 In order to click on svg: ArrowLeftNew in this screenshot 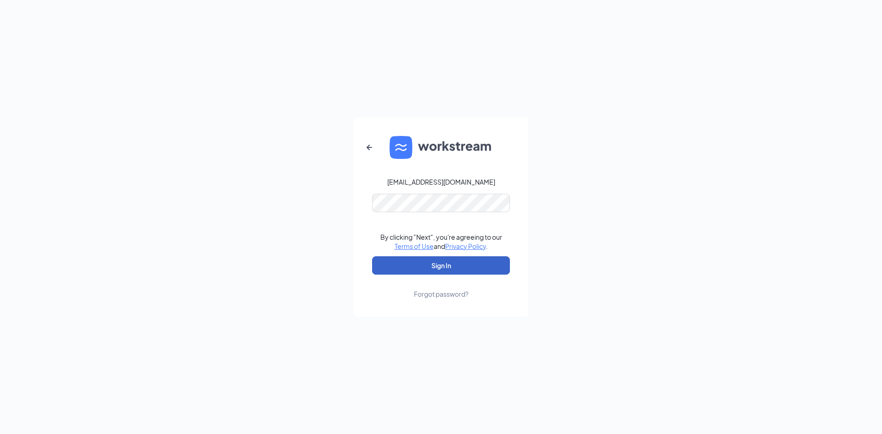, I will do `click(370, 148)`.